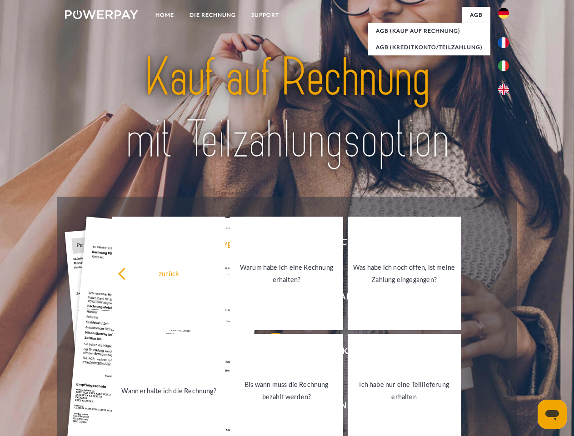  I want to click on img: de, so click(503, 13).